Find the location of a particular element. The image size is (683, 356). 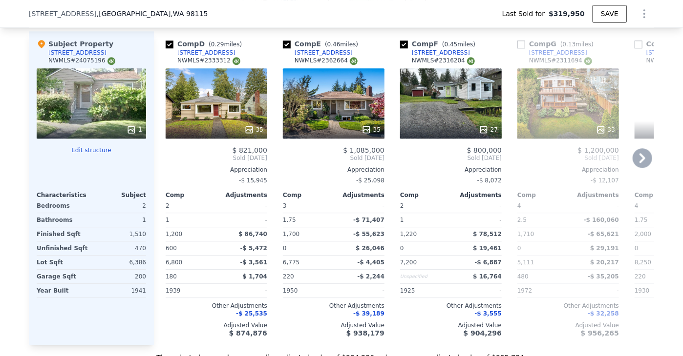

span: 2 is located at coordinates (167, 206).